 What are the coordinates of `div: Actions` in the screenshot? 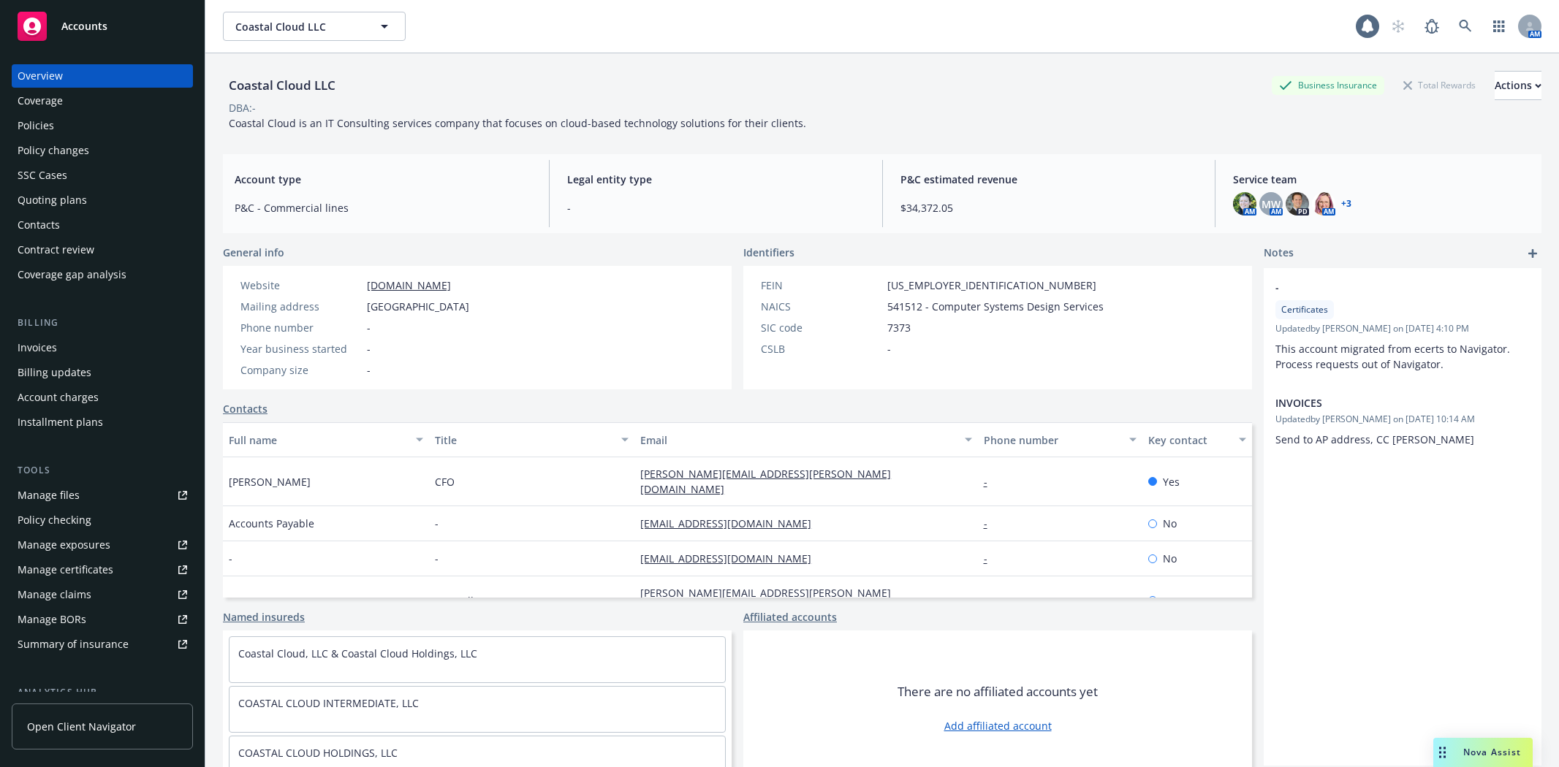 It's located at (1518, 85).